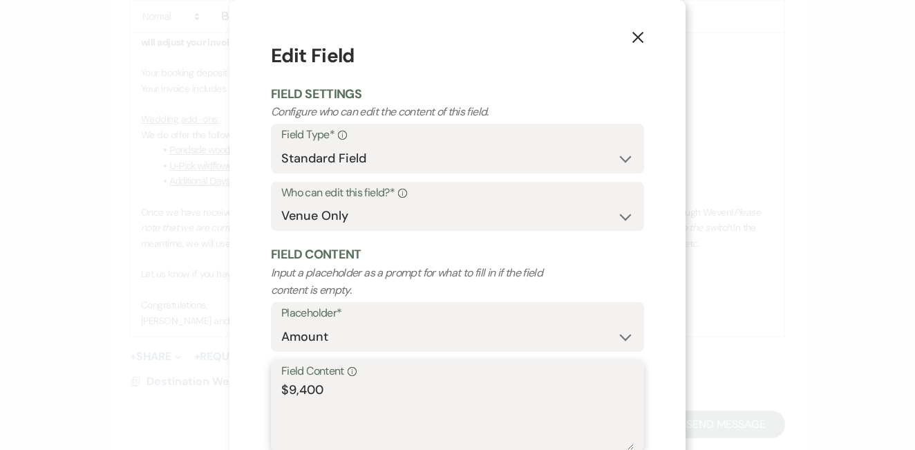 This screenshot has height=450, width=915. I want to click on h2: Field Settings, so click(457, 94).